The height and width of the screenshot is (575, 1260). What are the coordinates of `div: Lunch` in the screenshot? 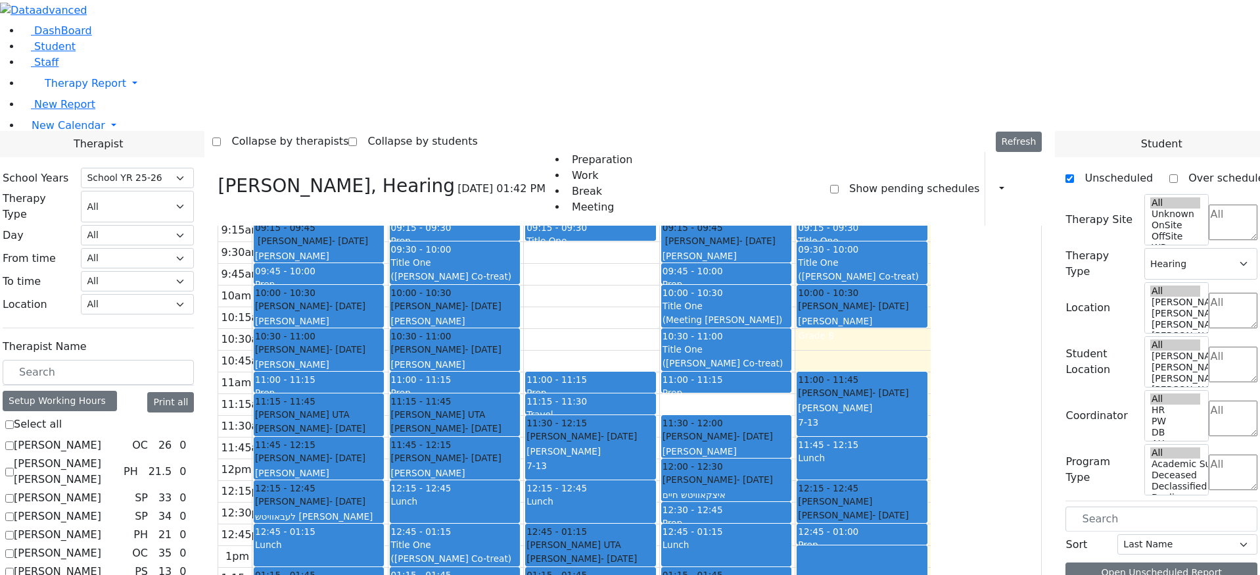 It's located at (455, 501).